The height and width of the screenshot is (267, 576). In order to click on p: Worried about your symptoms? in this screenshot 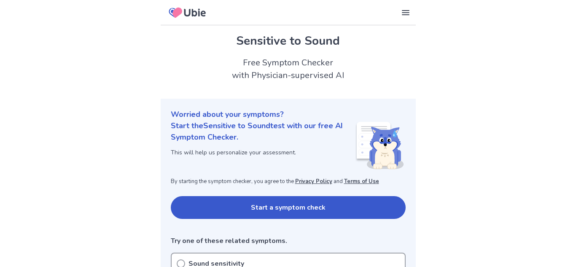, I will do `click(288, 114)`.